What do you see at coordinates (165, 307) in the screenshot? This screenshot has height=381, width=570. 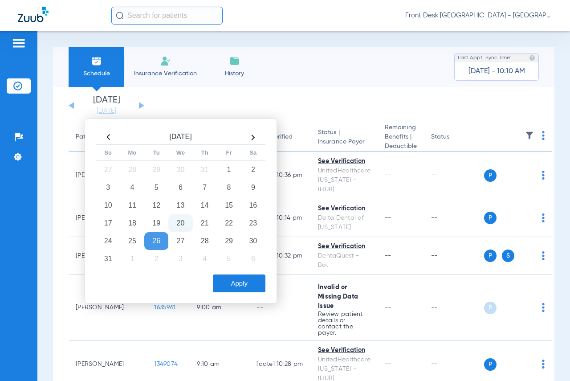 I see `span: 1635961` at bounding box center [165, 307].